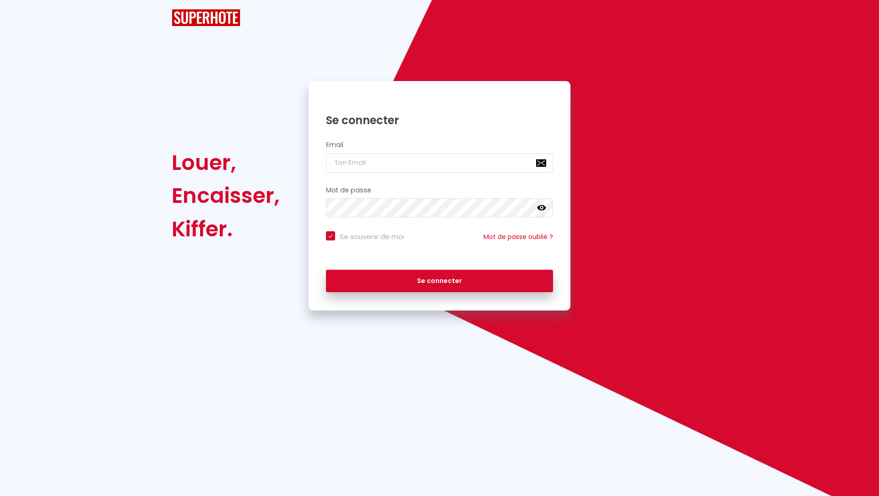  I want to click on h2: Mot de passe, so click(439, 190).